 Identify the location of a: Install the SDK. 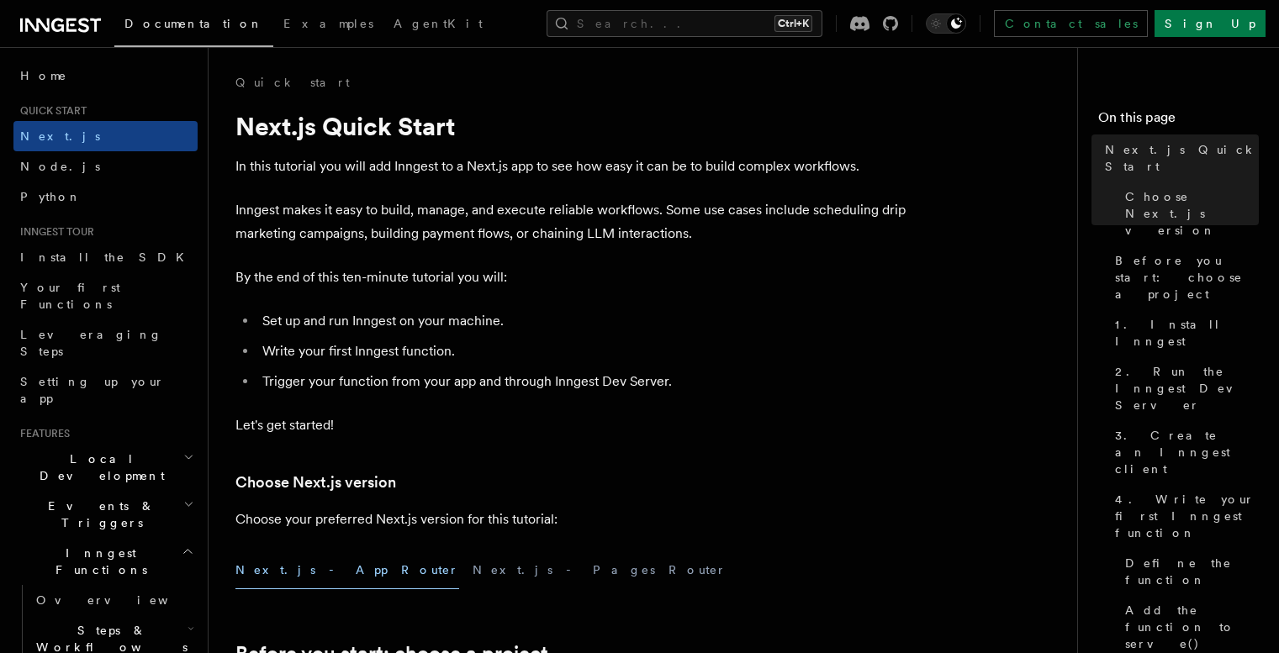
(105, 257).